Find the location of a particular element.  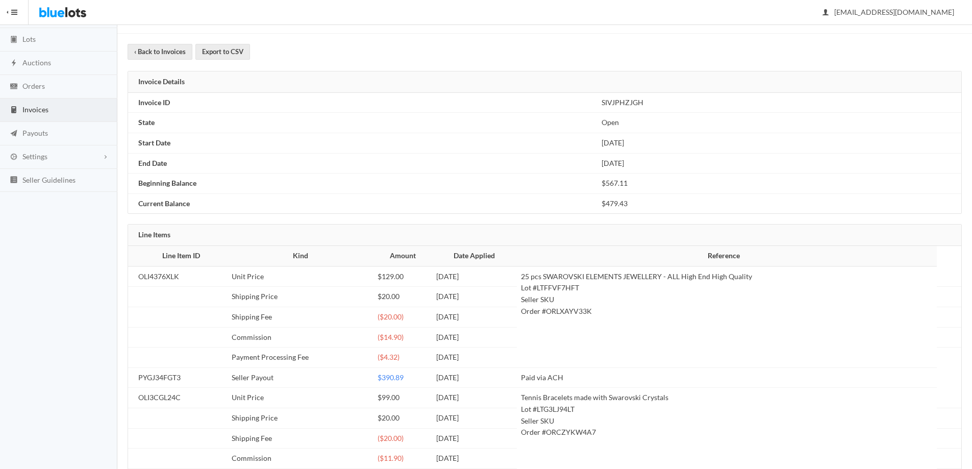

span: ($11.90) is located at coordinates (390, 458).